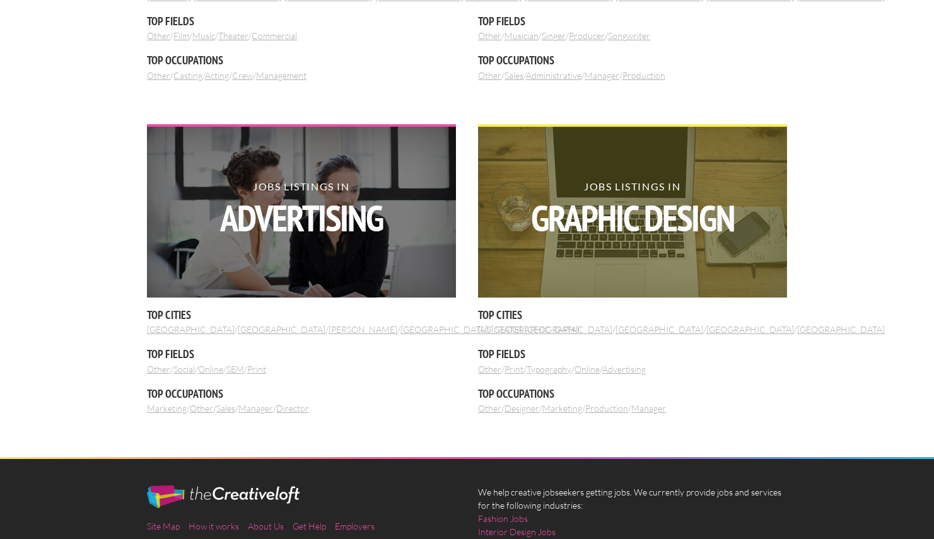  Describe the element at coordinates (632, 212) in the screenshot. I see `img: Mackbook air on wooden table with glass of water and iPhone next to it` at that location.